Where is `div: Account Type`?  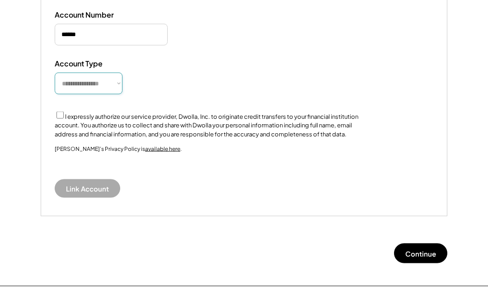
div: Account Type is located at coordinates (100, 64).